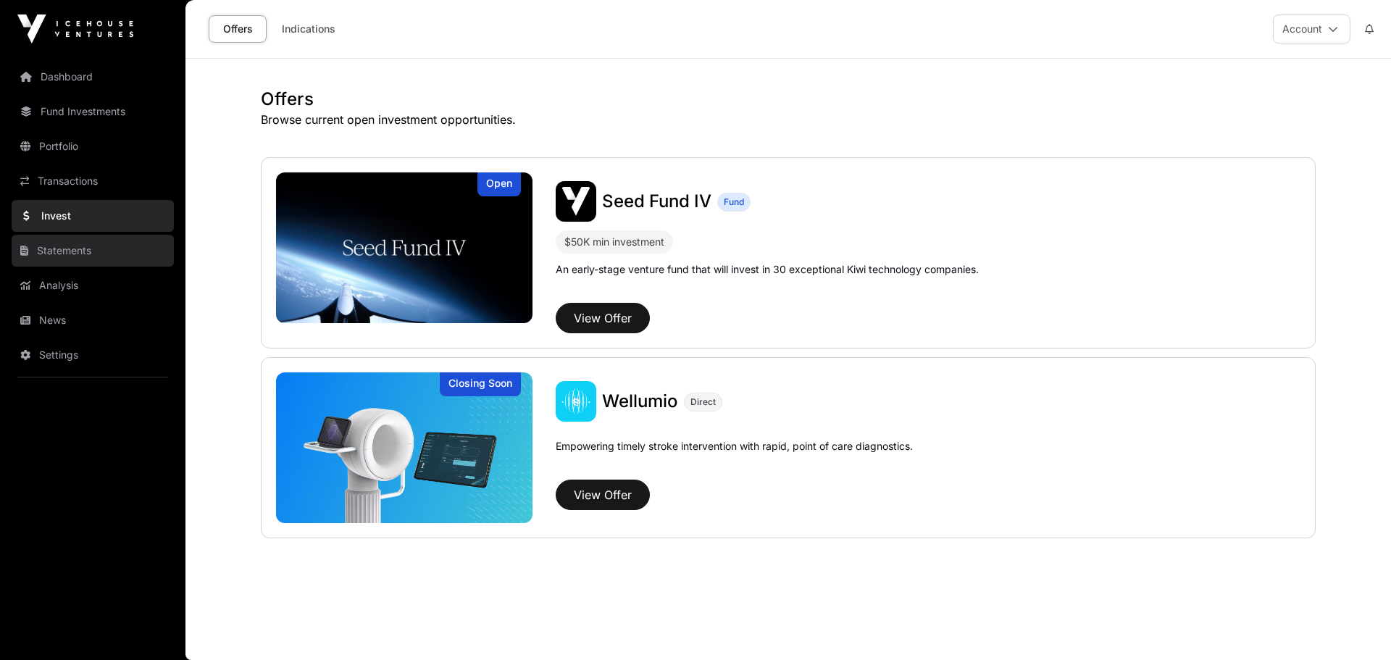 The height and width of the screenshot is (660, 1391). I want to click on div: Chat Widget, so click(1355, 625).